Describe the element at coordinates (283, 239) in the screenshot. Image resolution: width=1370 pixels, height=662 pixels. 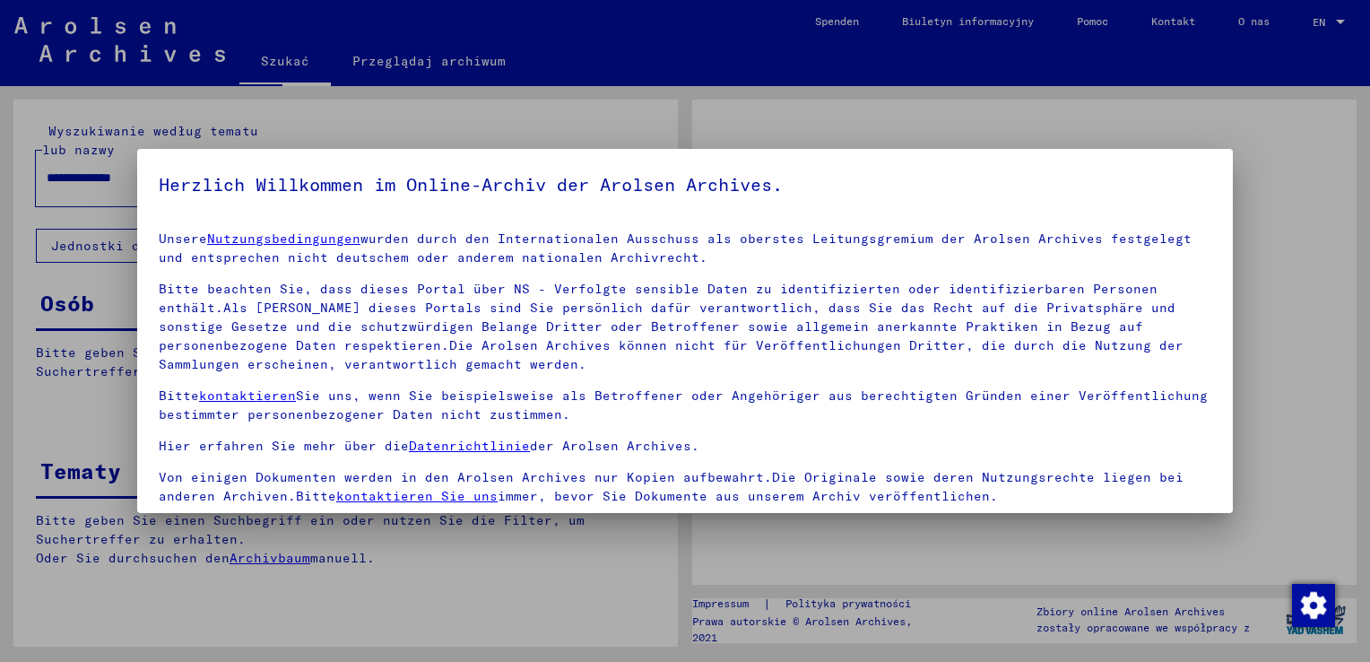
I see `a: Nutzungsbedingungen` at that location.